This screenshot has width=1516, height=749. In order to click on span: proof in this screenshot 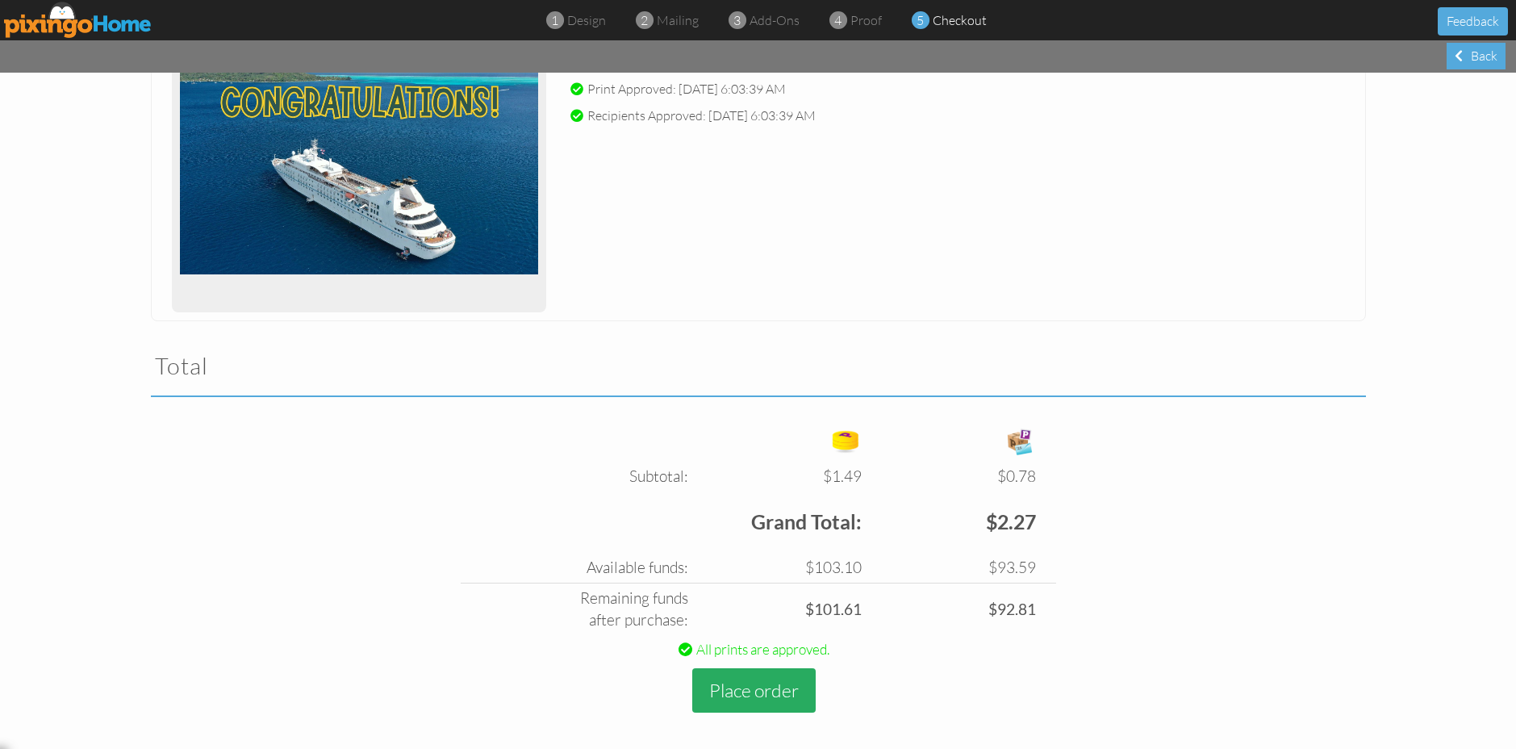, I will do `click(866, 20)`.